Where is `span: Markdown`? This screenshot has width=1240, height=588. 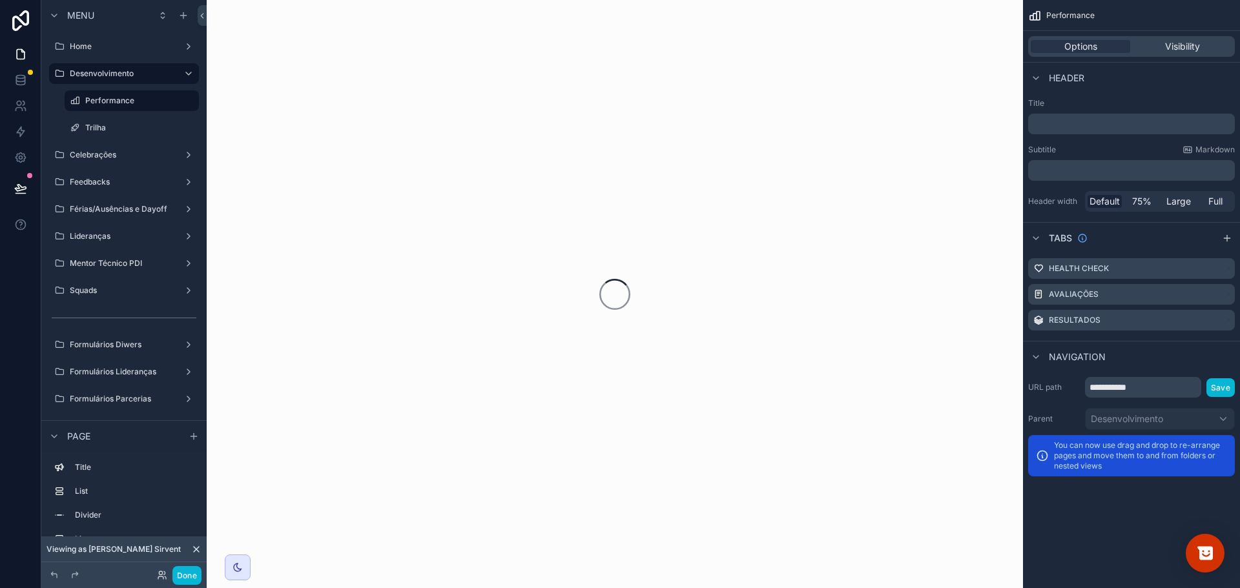
span: Markdown is located at coordinates (1214, 150).